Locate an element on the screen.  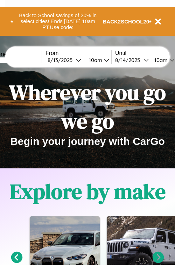
div: 8 / 13 / 2025 is located at coordinates (62, 60).